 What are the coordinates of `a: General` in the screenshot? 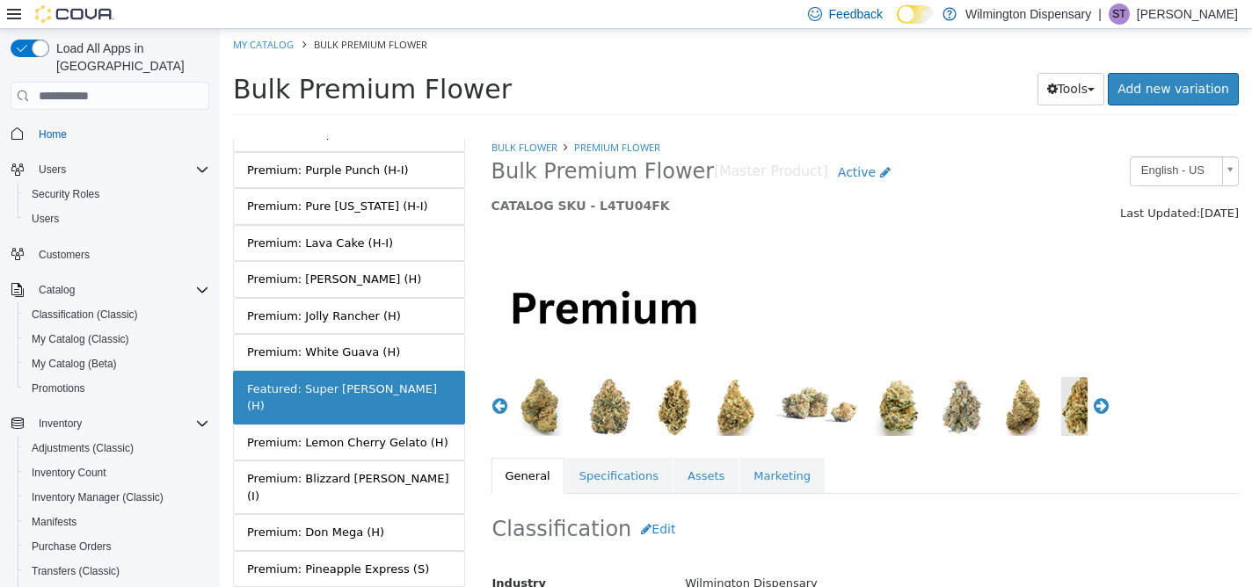 It's located at (308, 448).